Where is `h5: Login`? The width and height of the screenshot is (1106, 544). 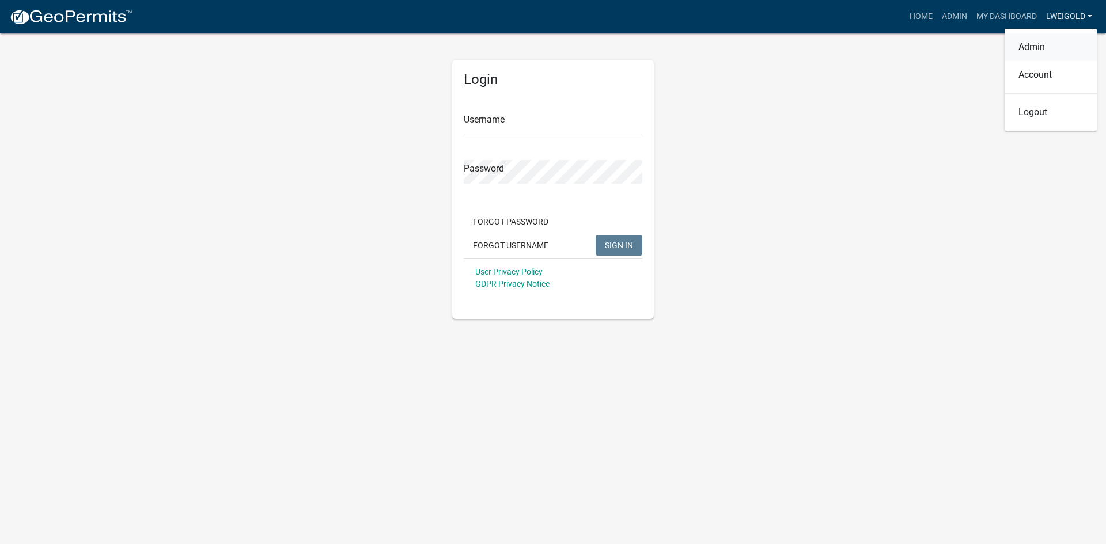 h5: Login is located at coordinates (553, 79).